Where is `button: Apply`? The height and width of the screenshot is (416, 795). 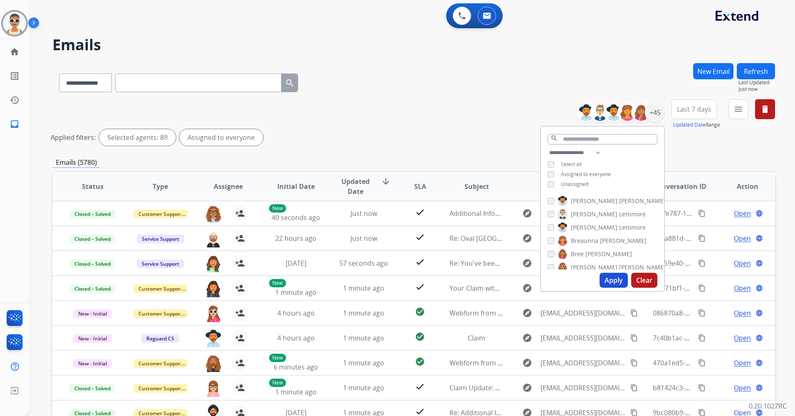 button: Apply is located at coordinates (613, 281).